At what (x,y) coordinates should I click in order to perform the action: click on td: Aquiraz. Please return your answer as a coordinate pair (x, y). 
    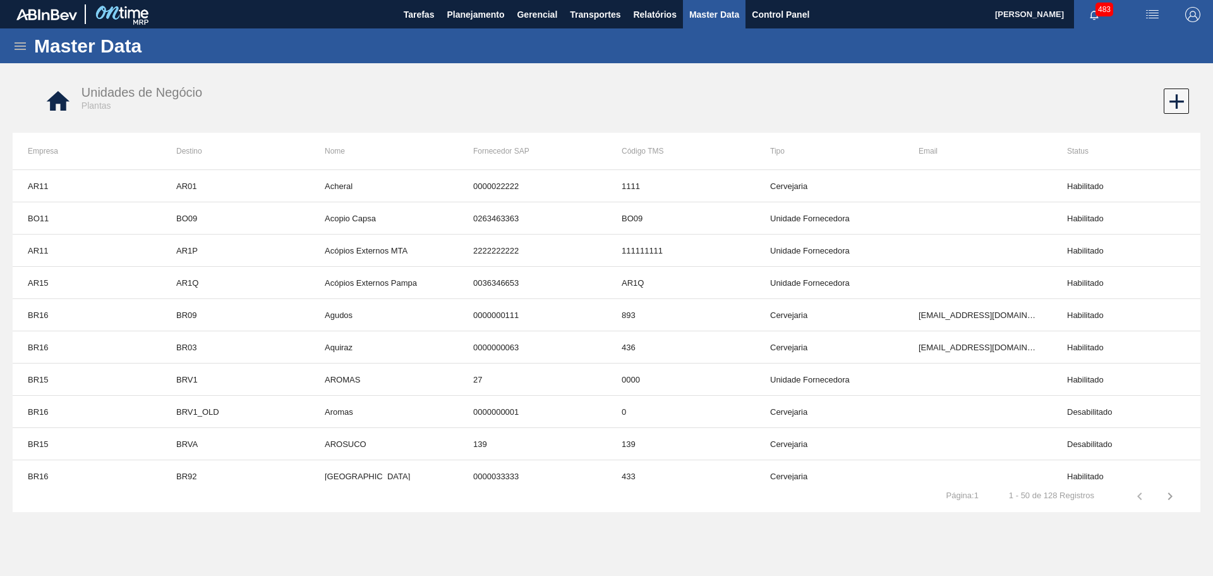
    Looking at the image, I should click on (384, 347).